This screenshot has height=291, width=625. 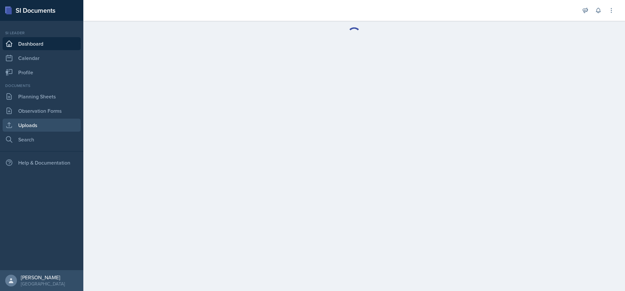 I want to click on a: Profile, so click(x=42, y=72).